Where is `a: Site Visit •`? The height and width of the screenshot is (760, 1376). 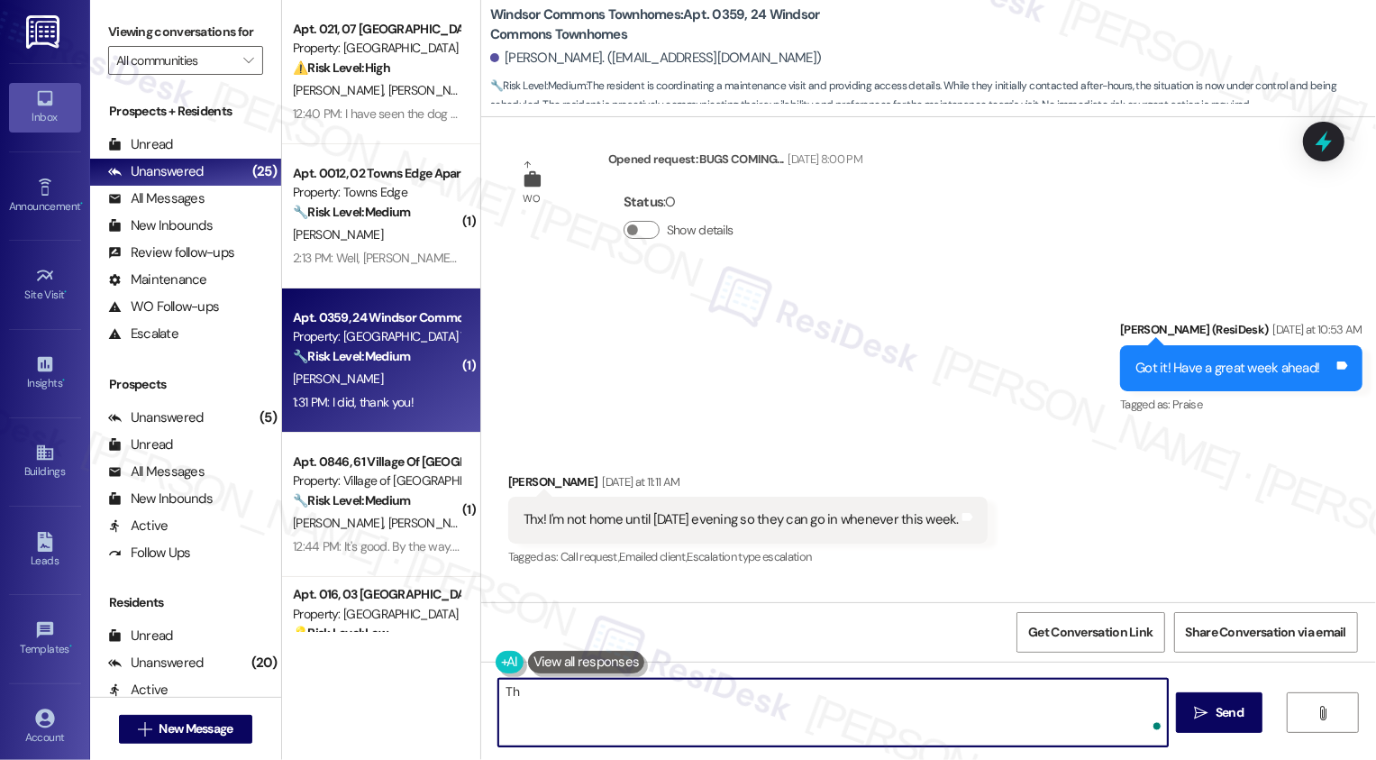 a: Site Visit • is located at coordinates (45, 285).